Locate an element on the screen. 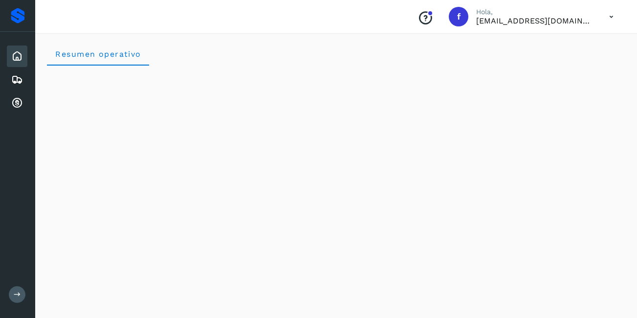 Image resolution: width=637 pixels, height=318 pixels. p: facturacion@protransport.com.mx is located at coordinates (535, 21).